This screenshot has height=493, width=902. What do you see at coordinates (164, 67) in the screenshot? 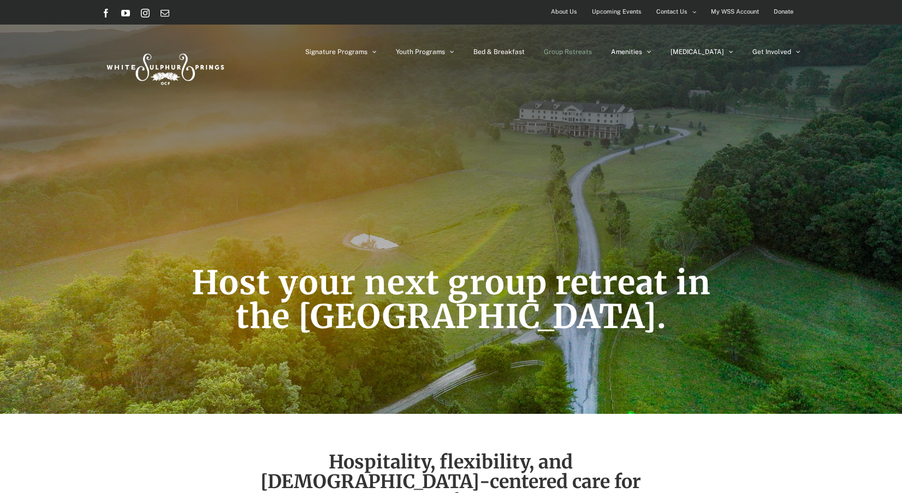
I see `img: White Sulphur Springs Logo` at bounding box center [164, 67].